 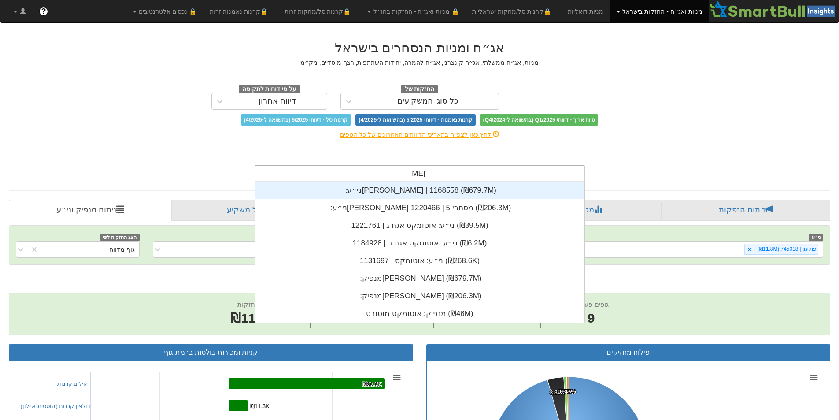 I want to click on span: ₪11.8M, so click(x=254, y=318).